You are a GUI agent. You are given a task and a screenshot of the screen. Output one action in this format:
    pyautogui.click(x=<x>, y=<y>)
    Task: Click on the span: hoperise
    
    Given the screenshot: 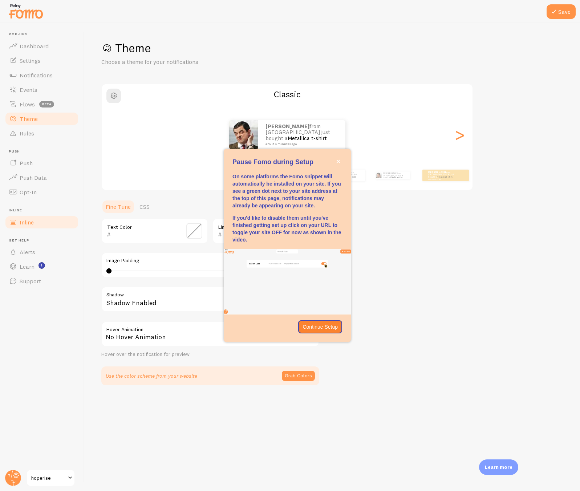 What is the action you would take?
    pyautogui.click(x=48, y=478)
    